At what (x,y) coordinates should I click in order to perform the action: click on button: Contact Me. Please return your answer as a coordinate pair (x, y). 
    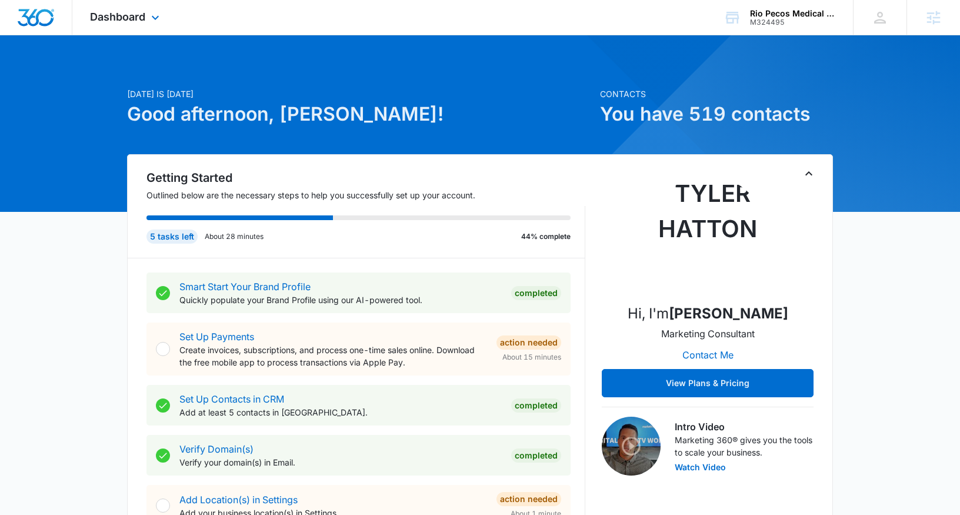
    Looking at the image, I should click on (708, 355).